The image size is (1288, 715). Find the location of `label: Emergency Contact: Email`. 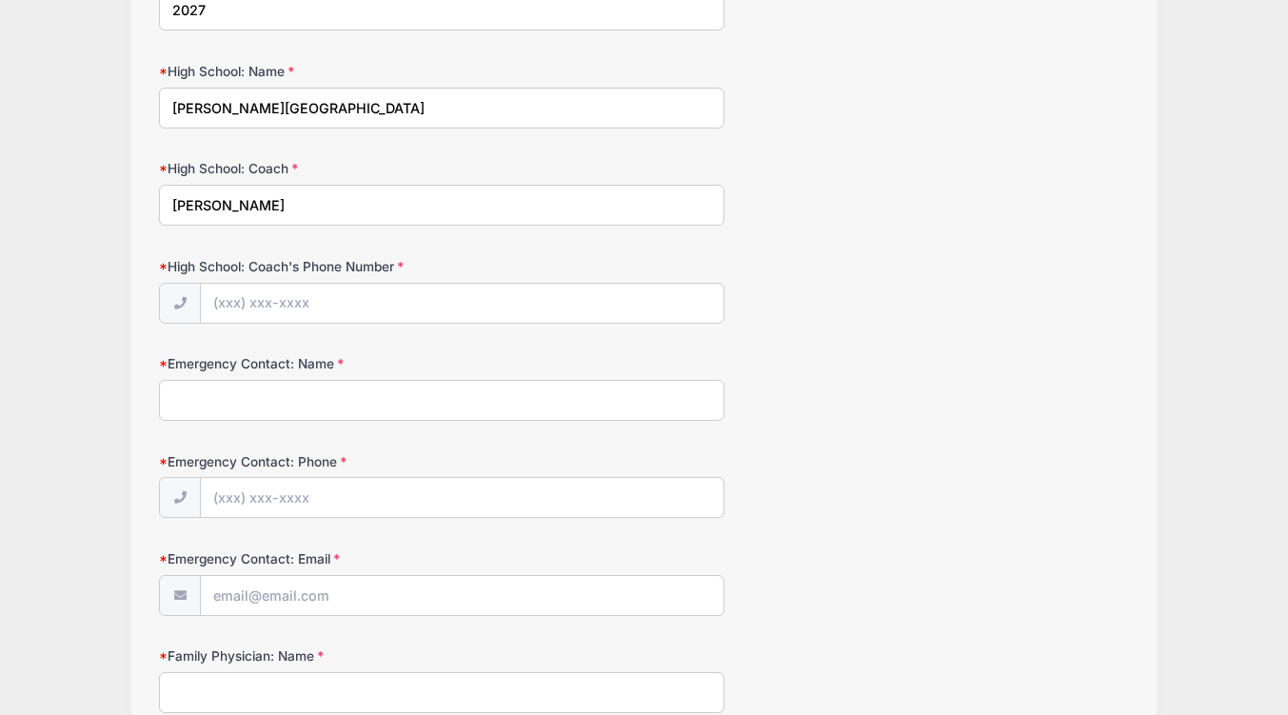

label: Emergency Contact: Email is located at coordinates (321, 559).